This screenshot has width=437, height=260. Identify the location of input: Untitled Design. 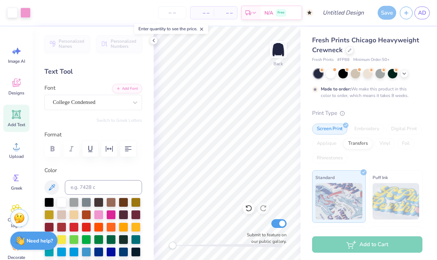
(343, 13).